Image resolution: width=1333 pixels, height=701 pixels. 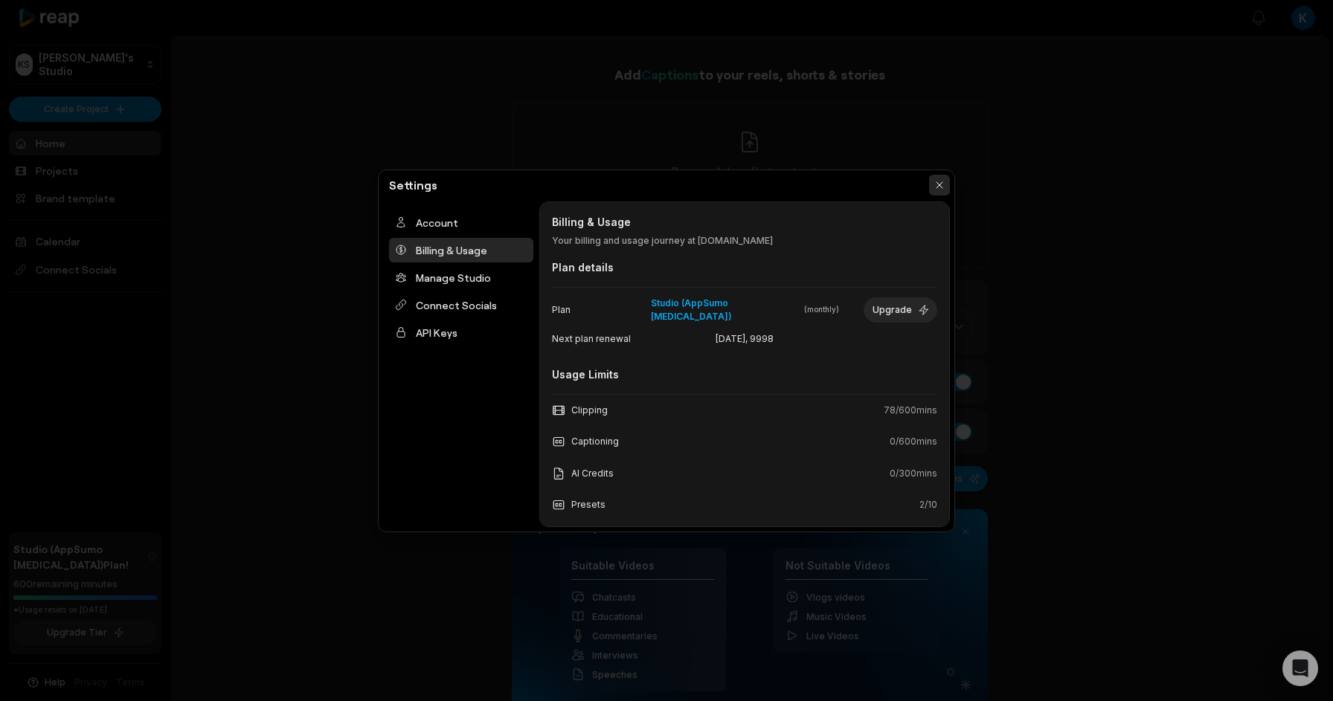 I want to click on span: Plan, so click(x=599, y=310).